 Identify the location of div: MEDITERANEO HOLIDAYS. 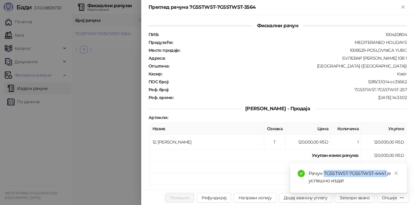
(291, 42).